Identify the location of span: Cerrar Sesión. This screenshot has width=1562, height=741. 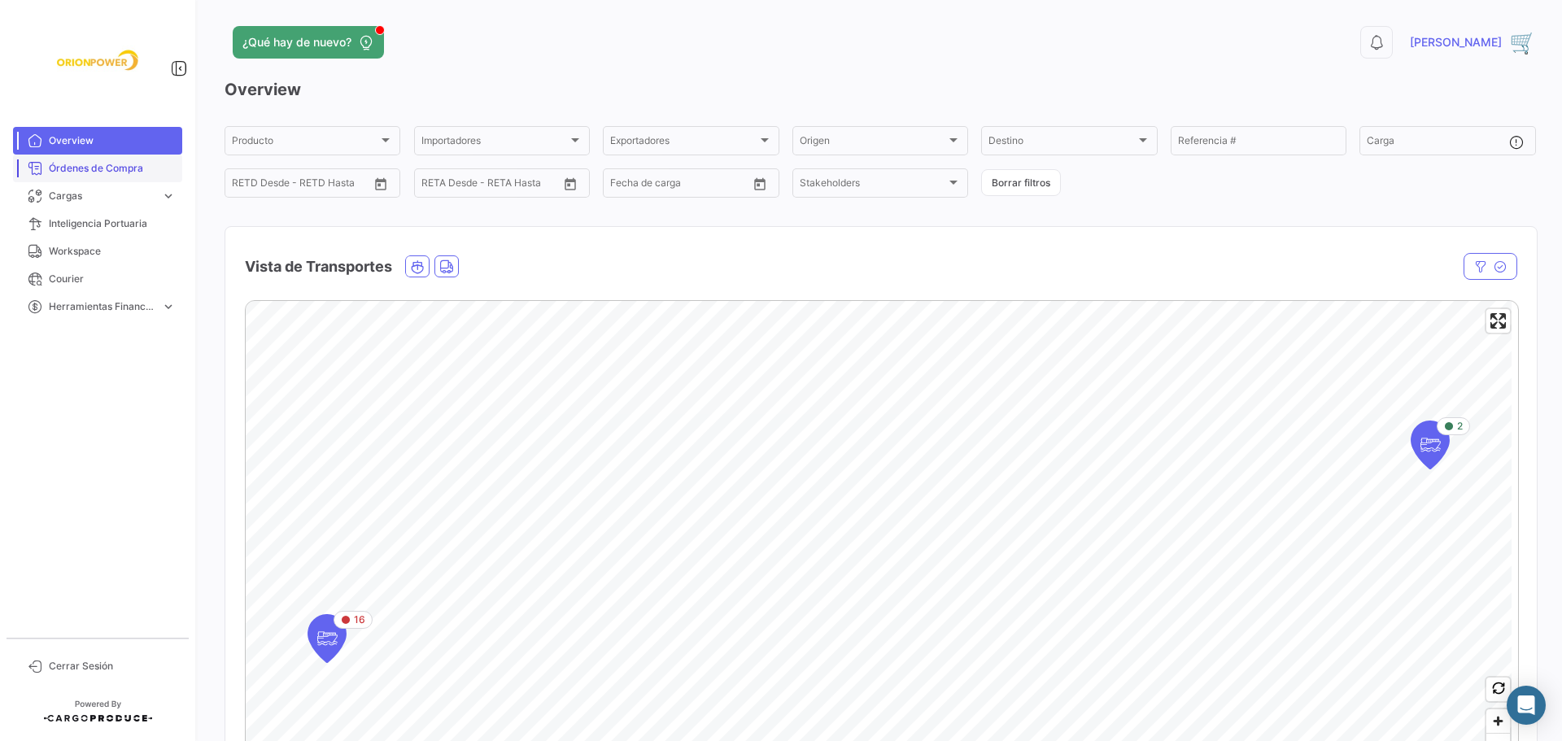
(112, 666).